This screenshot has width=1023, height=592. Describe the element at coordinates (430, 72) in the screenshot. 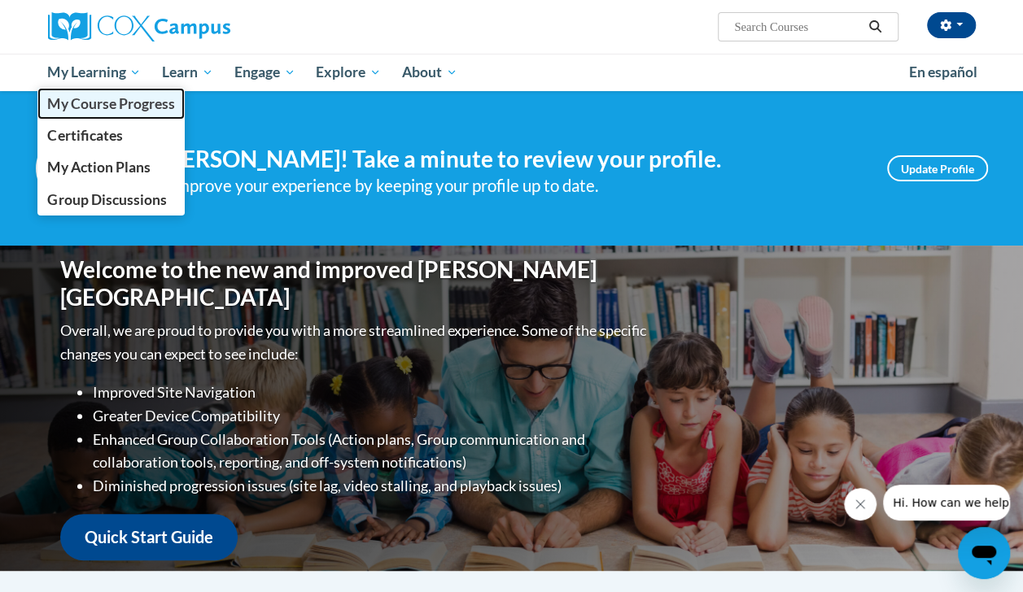

I see `span: About` at that location.